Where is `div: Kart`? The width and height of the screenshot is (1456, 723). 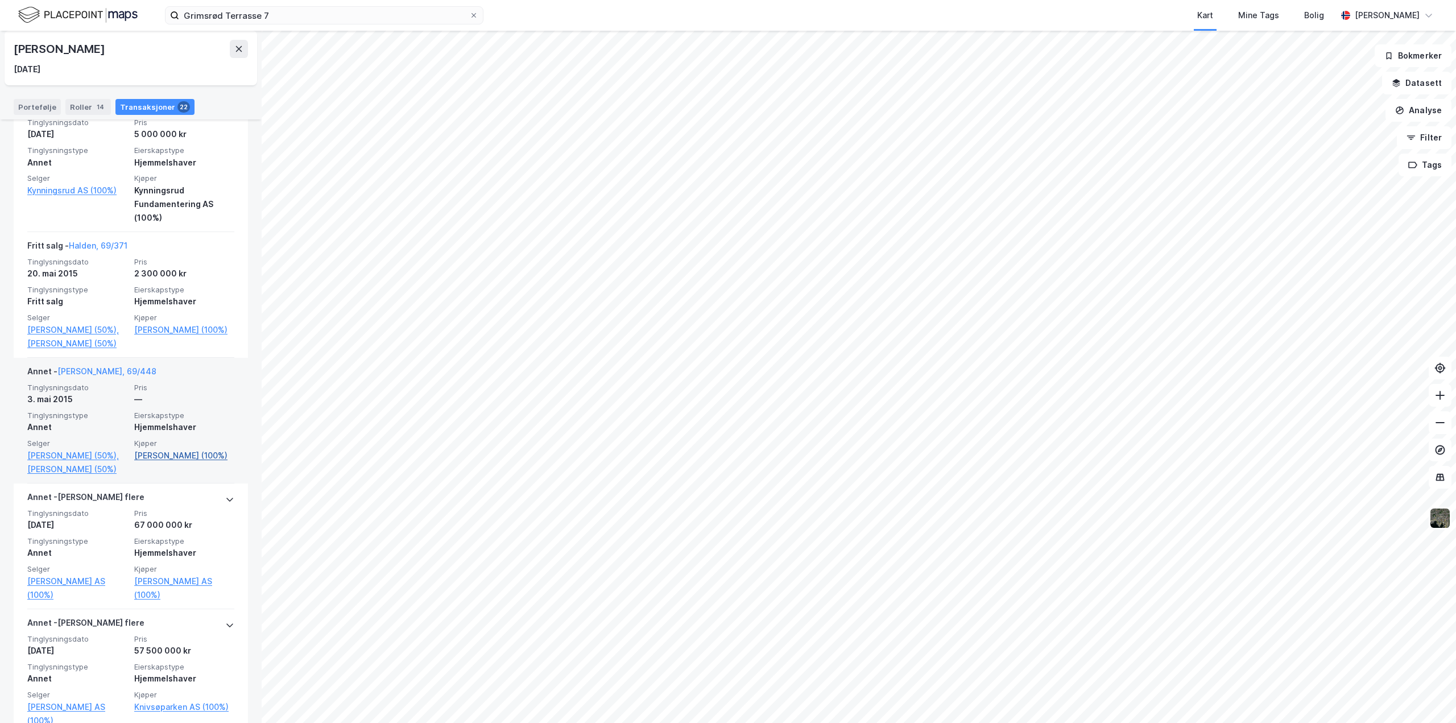
div: Kart is located at coordinates (1205, 15).